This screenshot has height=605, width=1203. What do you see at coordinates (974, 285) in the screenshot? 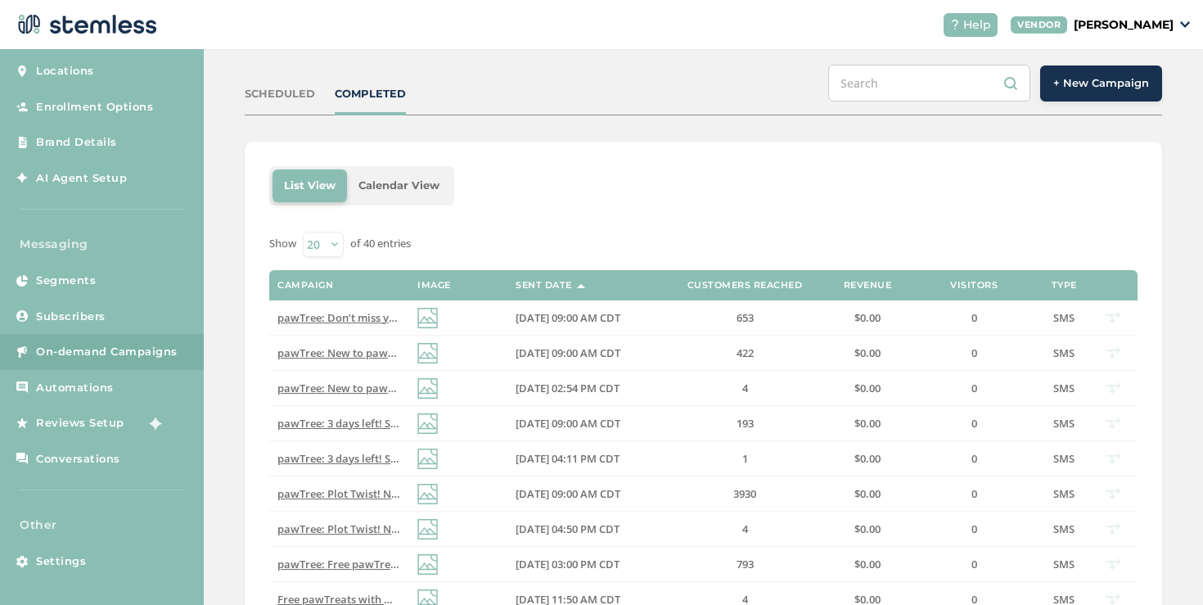
I see `label: Visitors` at bounding box center [974, 285].